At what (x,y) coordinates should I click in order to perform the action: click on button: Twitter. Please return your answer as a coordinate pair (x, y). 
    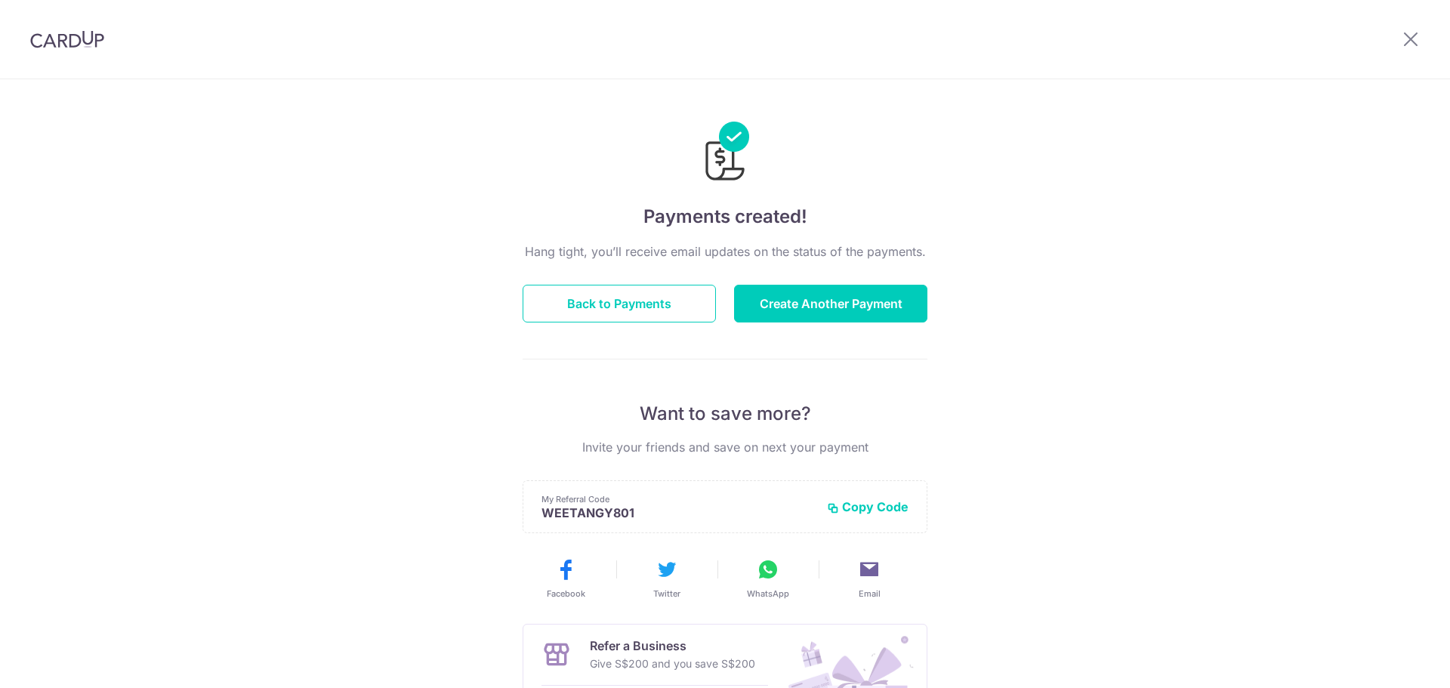
    Looking at the image, I should click on (667, 578).